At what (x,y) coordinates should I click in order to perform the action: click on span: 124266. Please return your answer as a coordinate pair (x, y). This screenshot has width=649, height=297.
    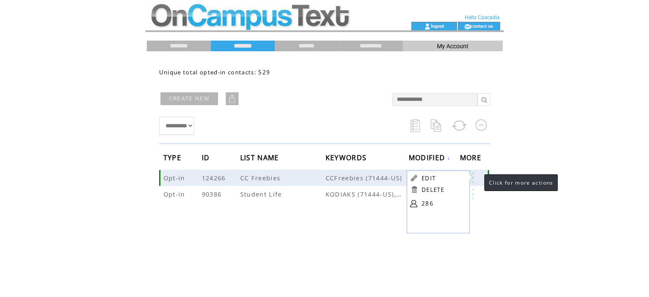
    Looking at the image, I should click on (215, 177).